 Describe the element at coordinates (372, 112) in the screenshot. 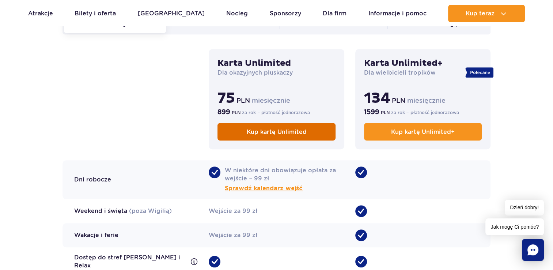

I see `b: 1599` at that location.